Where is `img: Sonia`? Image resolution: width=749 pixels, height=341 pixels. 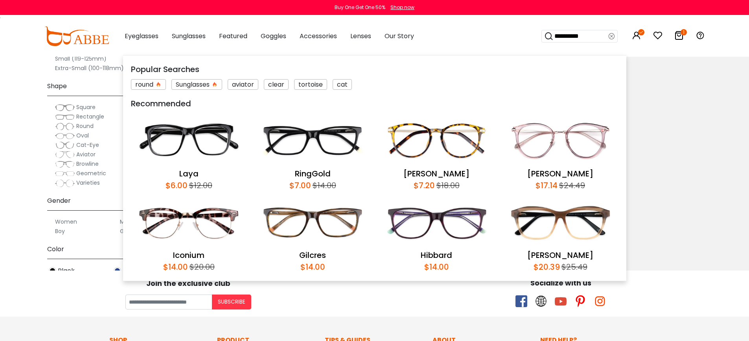 img: Sonia is located at coordinates (560, 222).